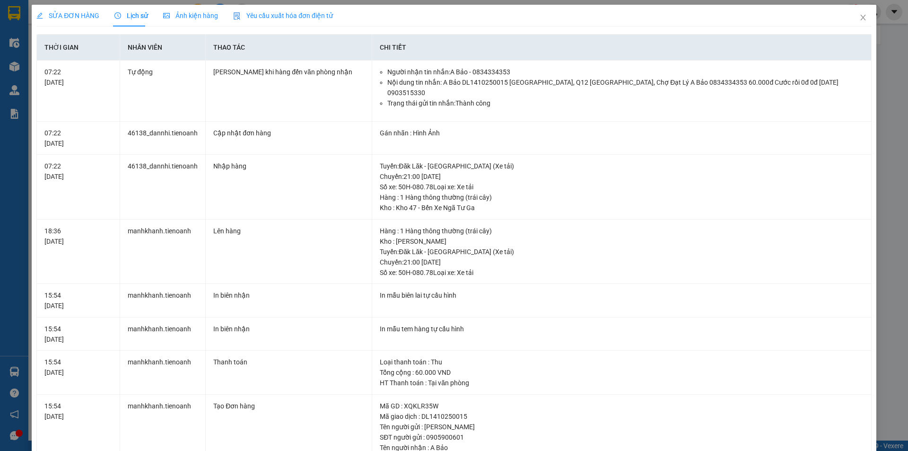 This screenshot has height=451, width=908. I want to click on div: Cập nhật đơn hàng, so click(289, 133).